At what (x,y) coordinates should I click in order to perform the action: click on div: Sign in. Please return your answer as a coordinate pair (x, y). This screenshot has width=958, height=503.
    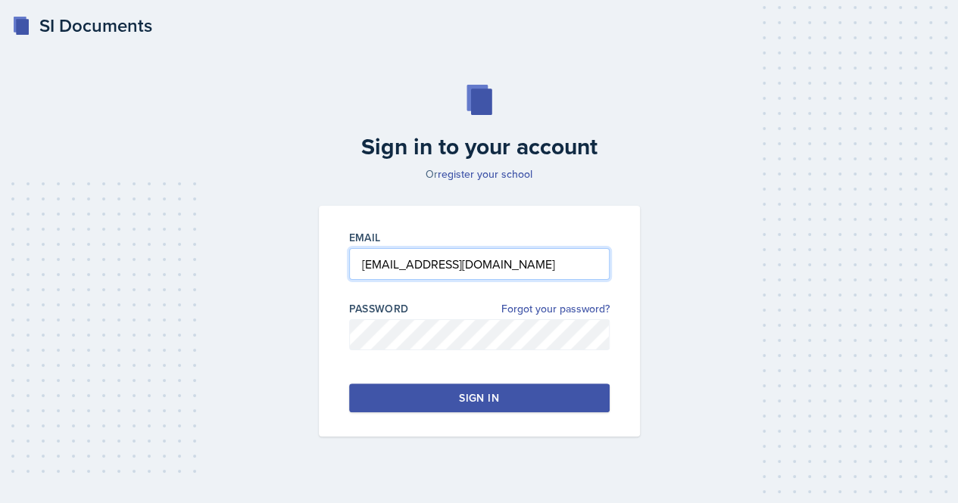
    Looking at the image, I should click on (478, 398).